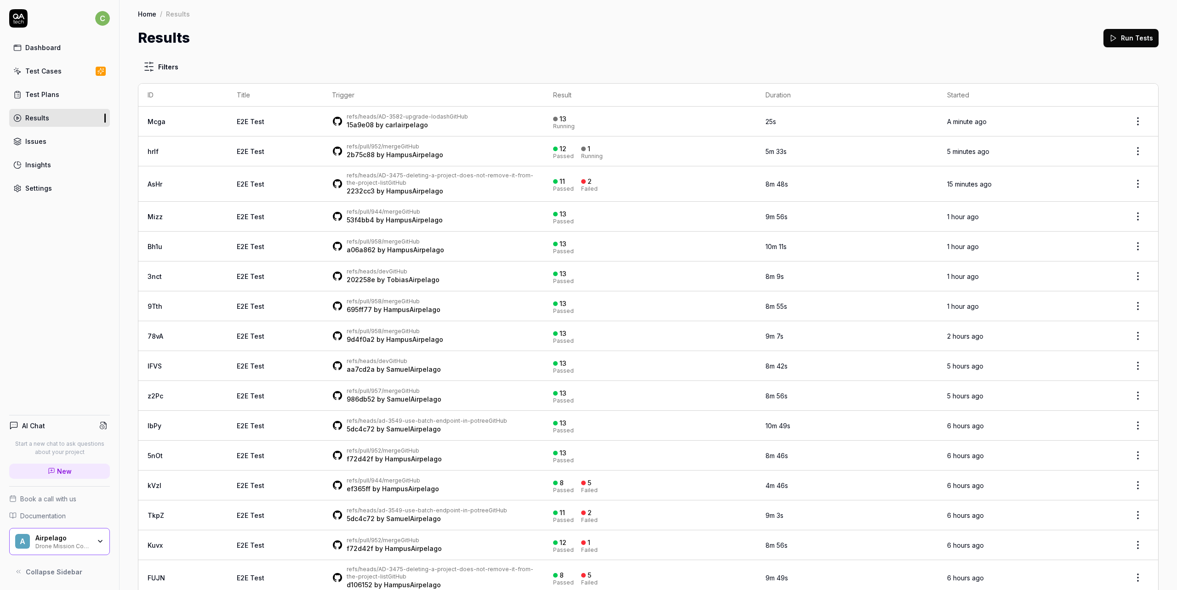 The image size is (1177, 590). I want to click on p: Start a new chat to ask questions about your project, so click(59, 448).